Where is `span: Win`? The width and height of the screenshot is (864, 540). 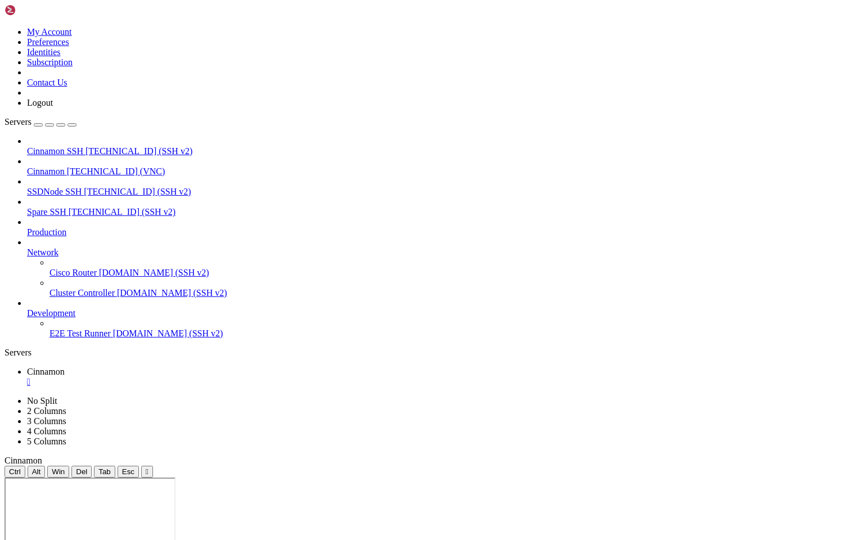
span: Win is located at coordinates (58, 471).